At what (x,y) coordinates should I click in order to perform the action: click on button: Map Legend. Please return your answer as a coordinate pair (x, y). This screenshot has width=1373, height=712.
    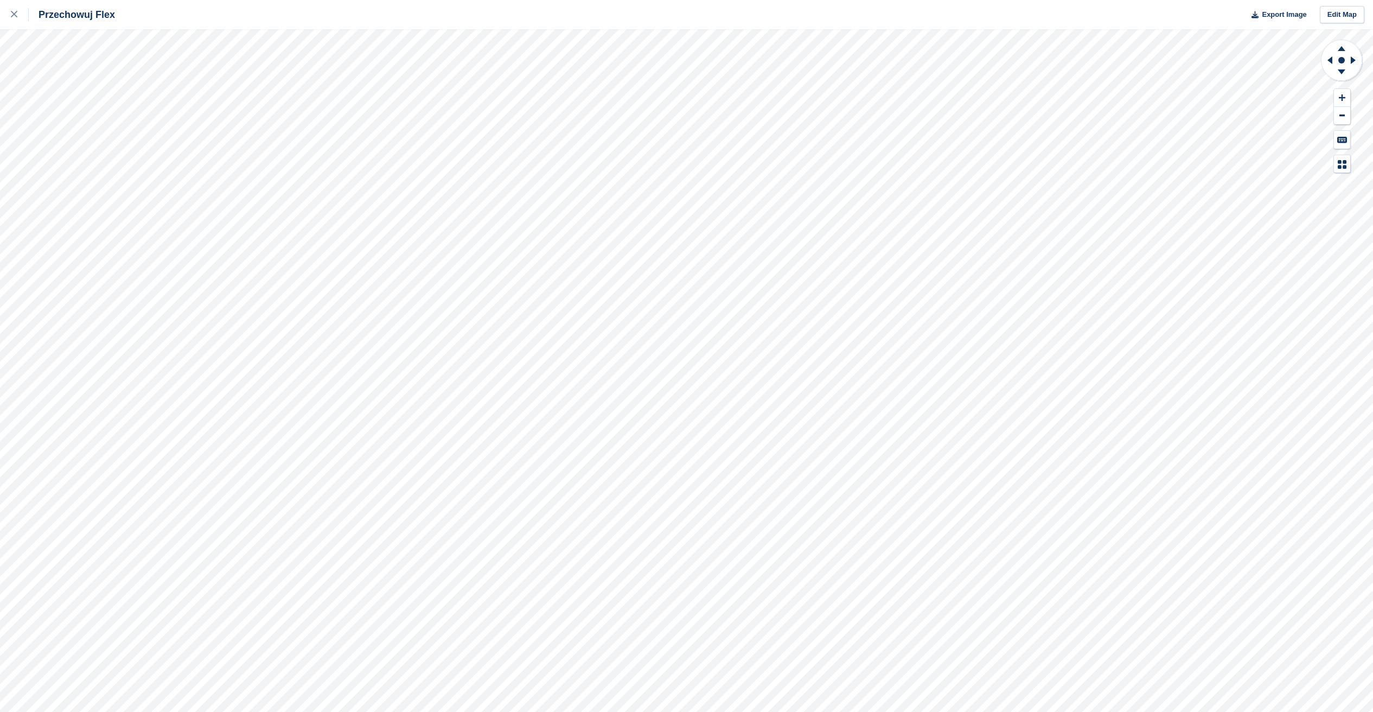
    Looking at the image, I should click on (1342, 164).